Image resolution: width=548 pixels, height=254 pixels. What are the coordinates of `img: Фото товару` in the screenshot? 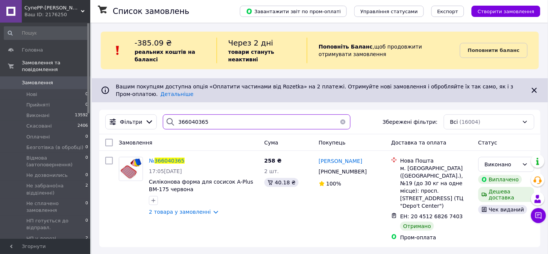 It's located at (131, 169).